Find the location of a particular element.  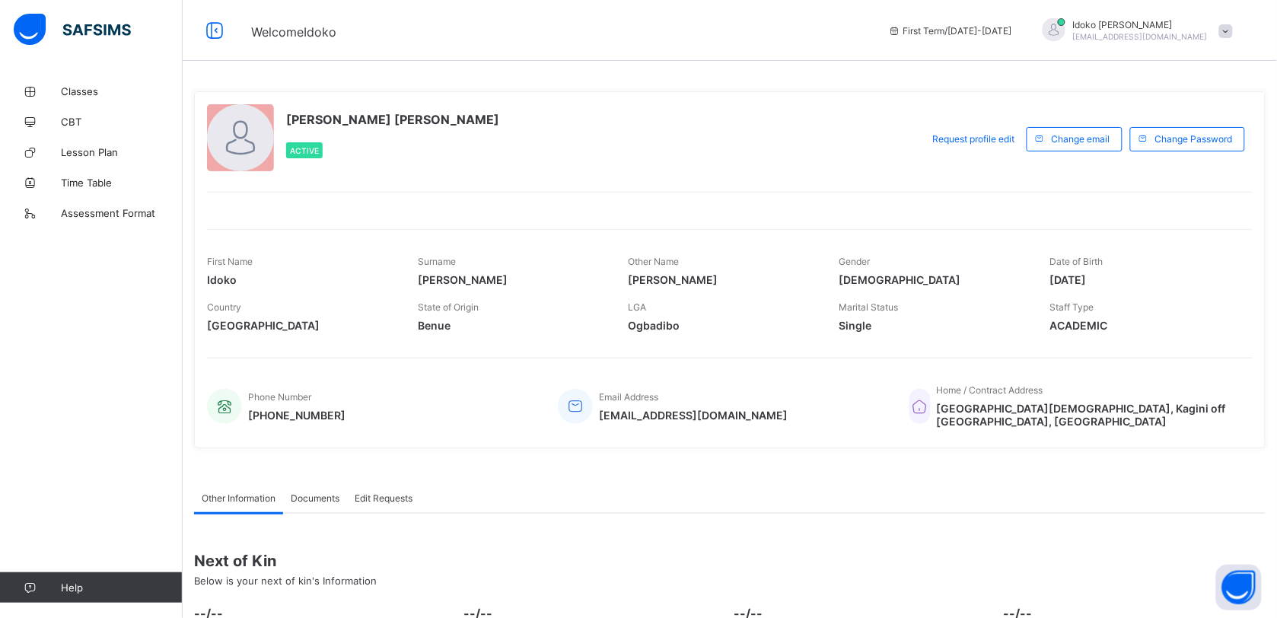

button: Open asap is located at coordinates (1239, 587).